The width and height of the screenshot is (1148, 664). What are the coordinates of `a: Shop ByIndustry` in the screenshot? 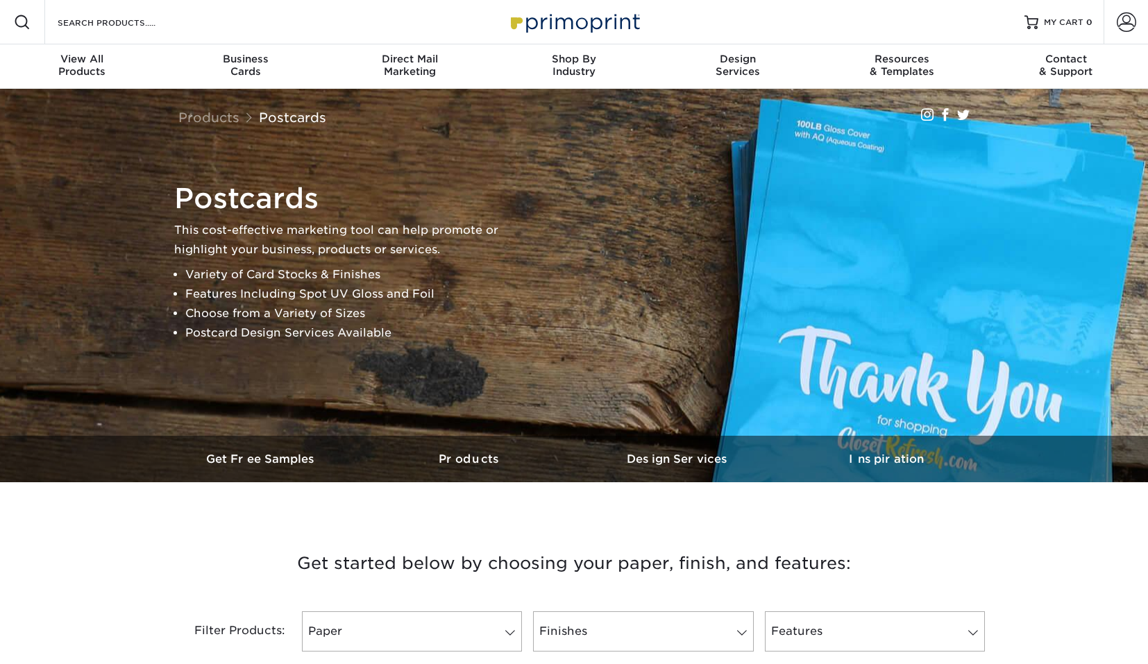 It's located at (574, 67).